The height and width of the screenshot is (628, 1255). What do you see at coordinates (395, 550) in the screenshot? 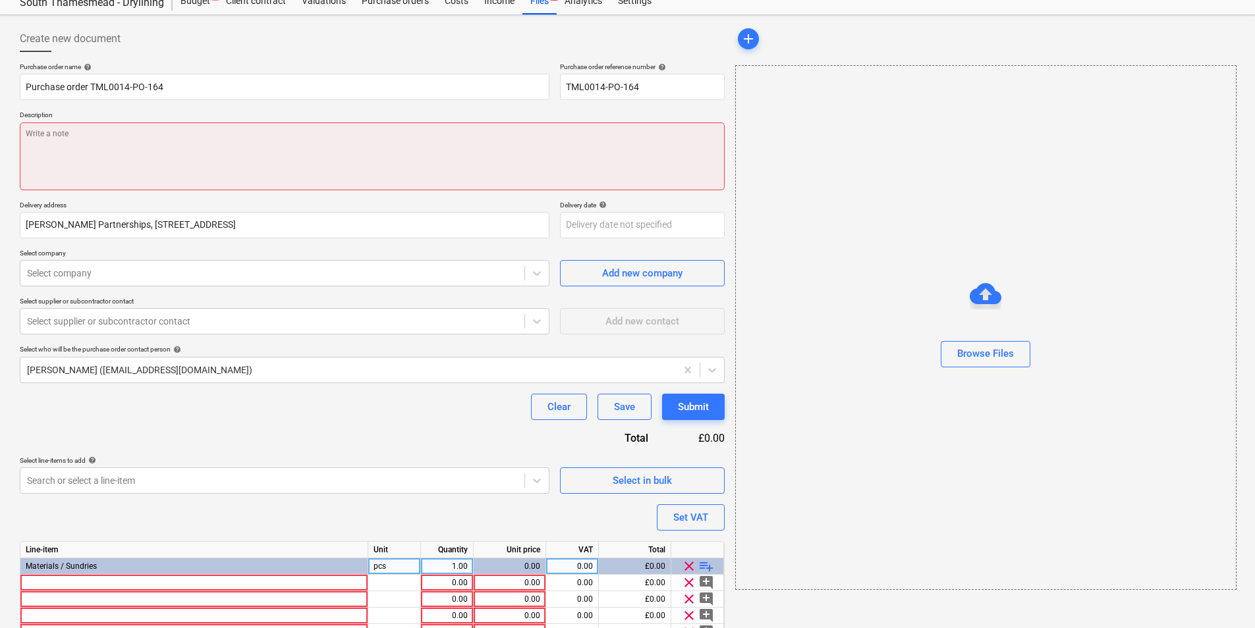
I see `div: Unit` at bounding box center [395, 550].